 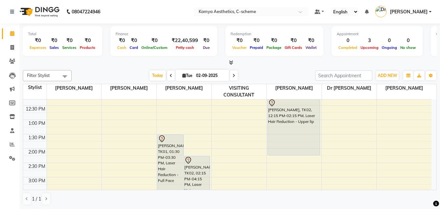 What do you see at coordinates (380, 11) in the screenshot?
I see `img: Dr Tanvi Ahmed` at bounding box center [380, 11].